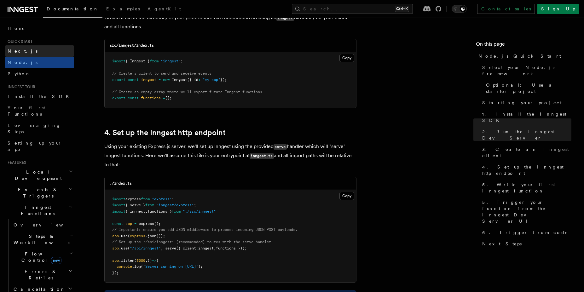 Image resolution: width=584 pixels, height=292 pixels. Describe the element at coordinates (231, 156) in the screenshot. I see `p: Using your existing Express.js server, we'll set up Inngest using the provided handler which will...` at that location.